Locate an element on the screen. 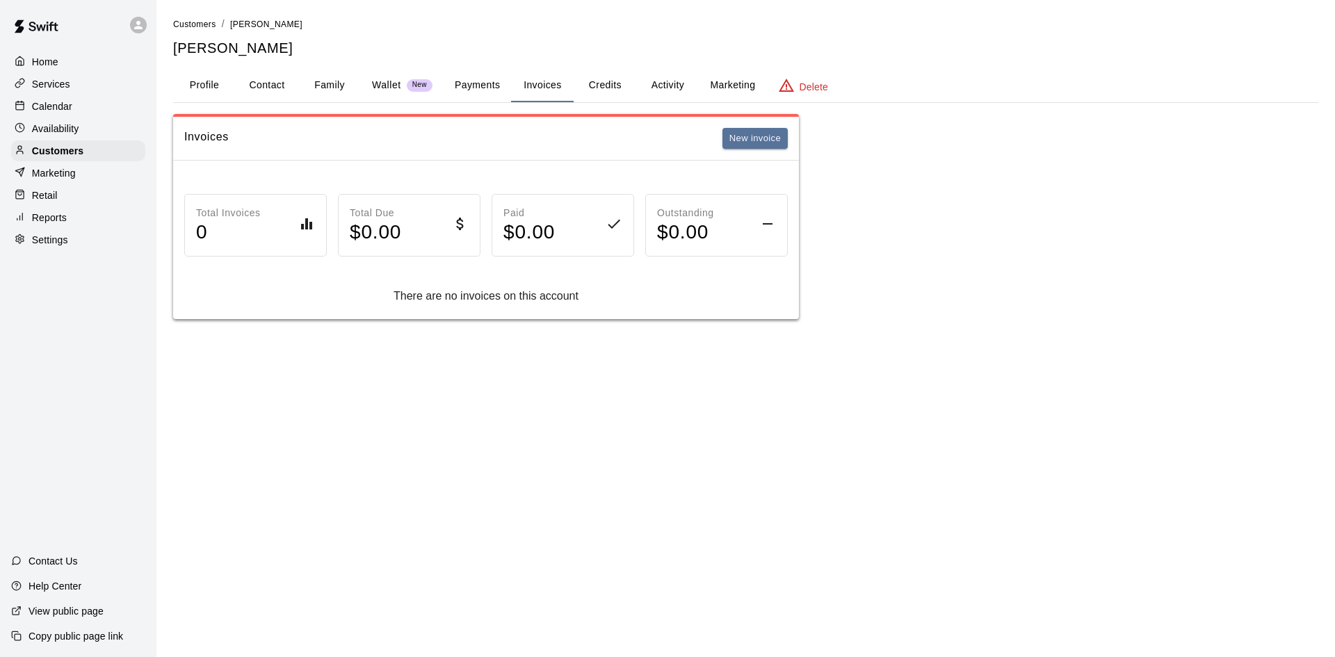 The height and width of the screenshot is (657, 1335). a: Calendar is located at coordinates (78, 106).